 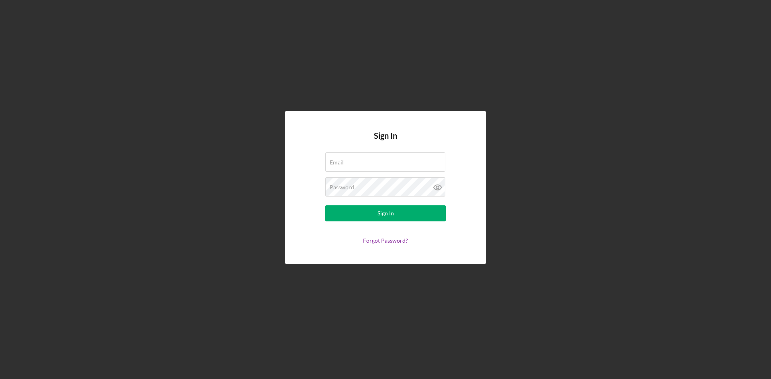 What do you see at coordinates (385, 240) in the screenshot?
I see `a: Forgot Password?` at bounding box center [385, 240].